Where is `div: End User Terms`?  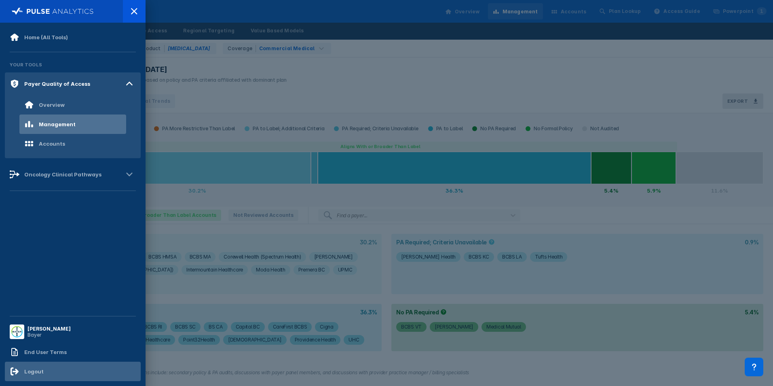
div: End User Terms is located at coordinates (45, 352).